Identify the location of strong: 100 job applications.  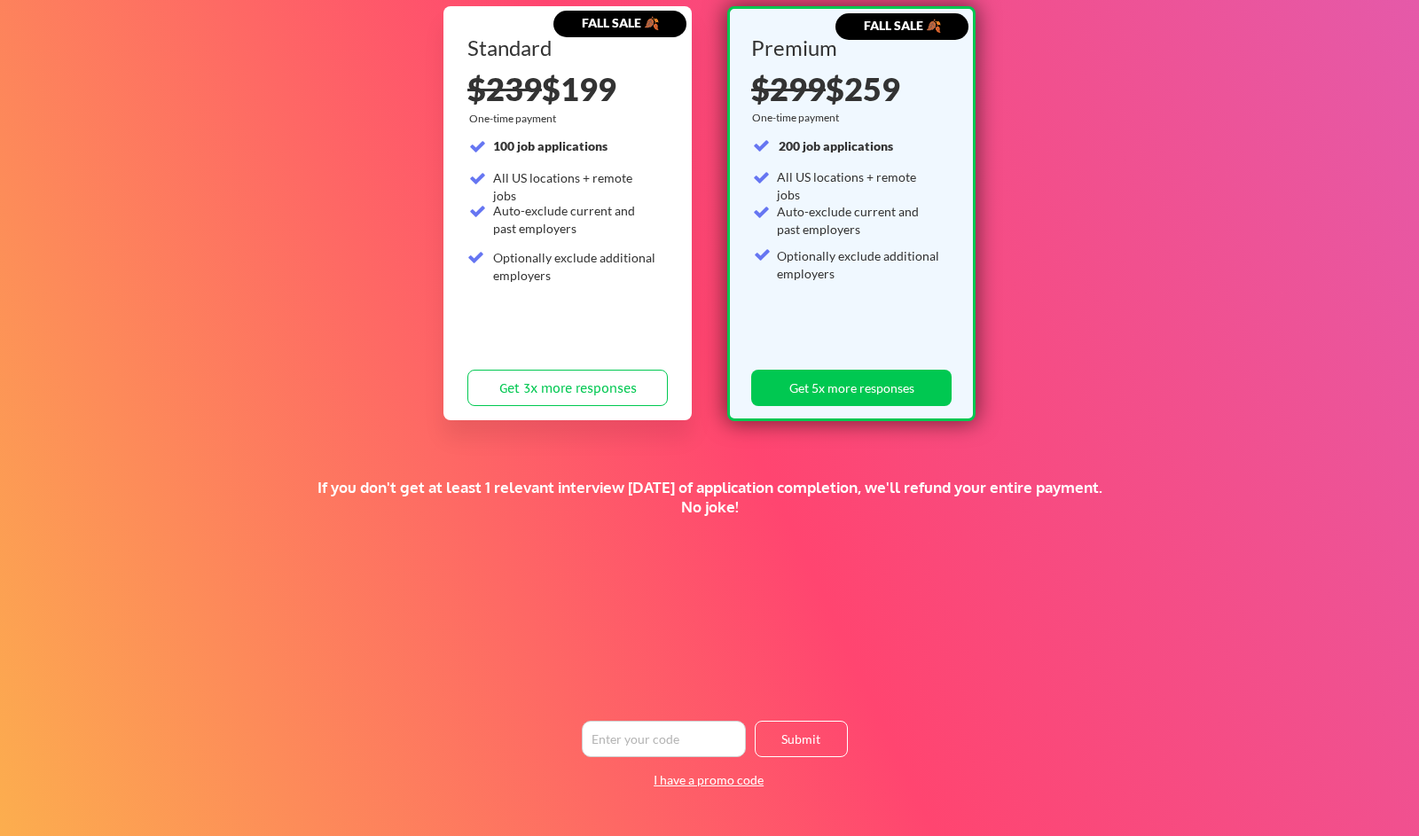
(550, 145).